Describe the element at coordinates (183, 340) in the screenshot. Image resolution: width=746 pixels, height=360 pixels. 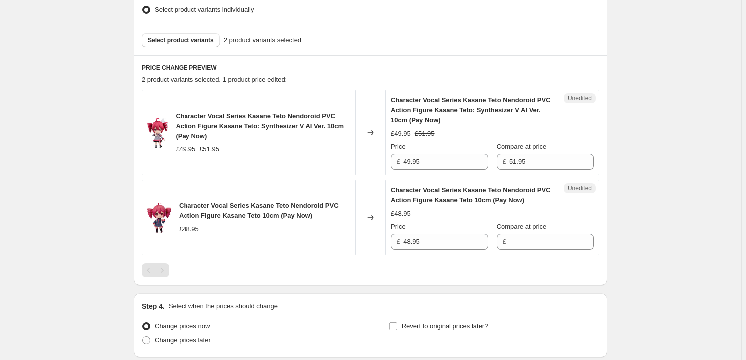
I see `span: Change prices later` at that location.